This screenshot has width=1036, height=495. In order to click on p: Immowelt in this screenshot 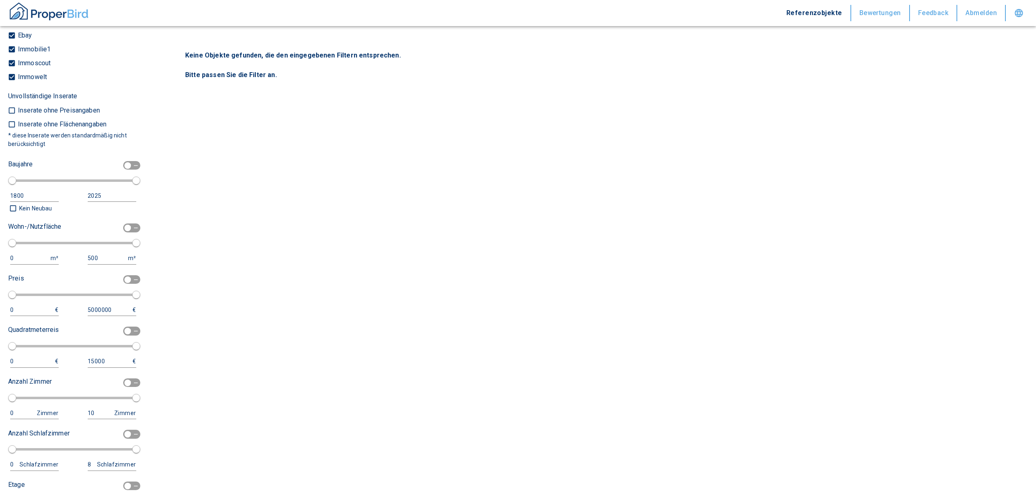, I will do `click(31, 77)`.